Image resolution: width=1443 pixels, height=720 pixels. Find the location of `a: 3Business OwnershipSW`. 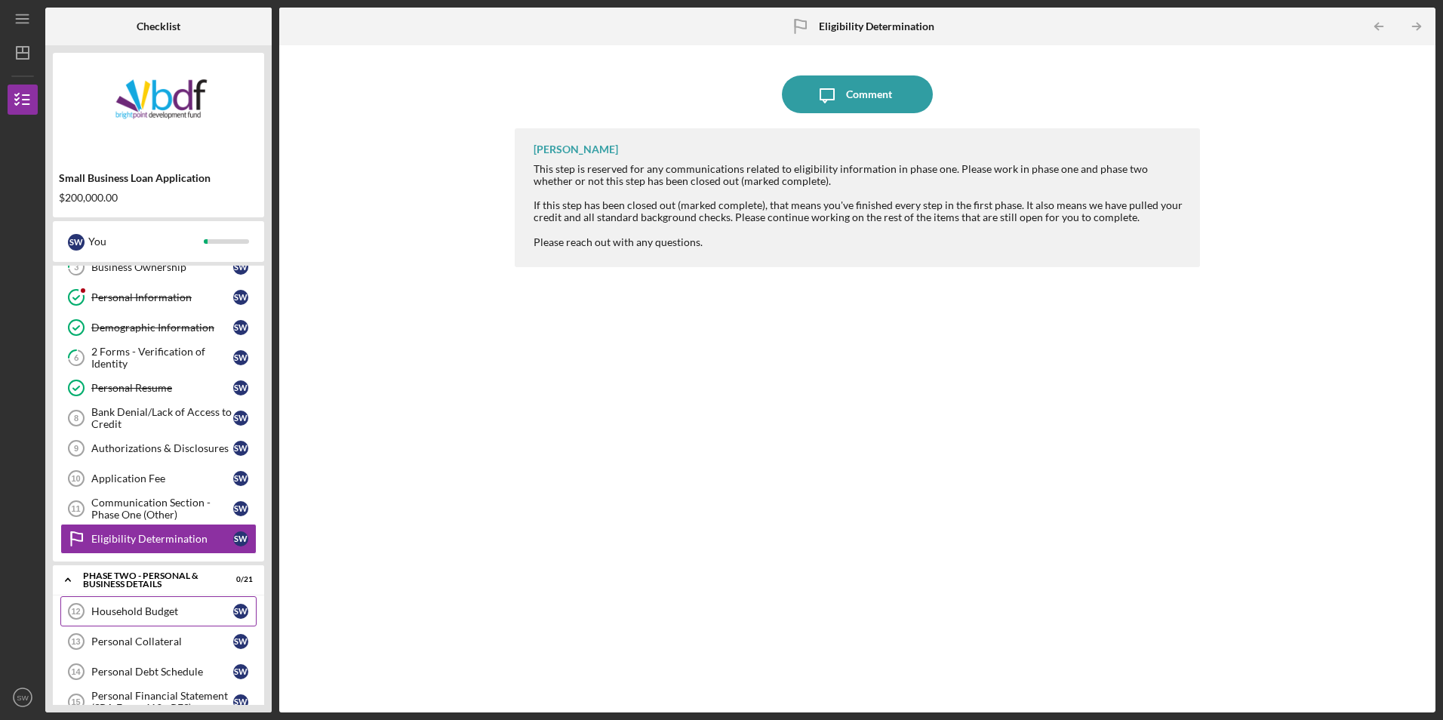

a: 3Business OwnershipSW is located at coordinates (159, 267).